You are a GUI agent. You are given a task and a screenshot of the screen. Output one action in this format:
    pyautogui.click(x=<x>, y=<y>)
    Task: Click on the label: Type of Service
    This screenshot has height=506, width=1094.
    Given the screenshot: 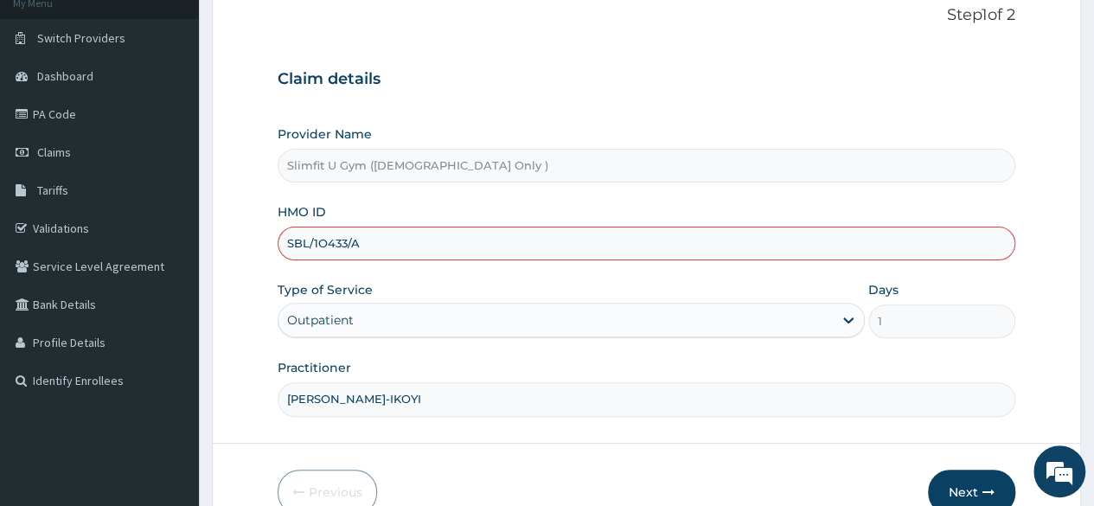 What is the action you would take?
    pyautogui.click(x=325, y=290)
    